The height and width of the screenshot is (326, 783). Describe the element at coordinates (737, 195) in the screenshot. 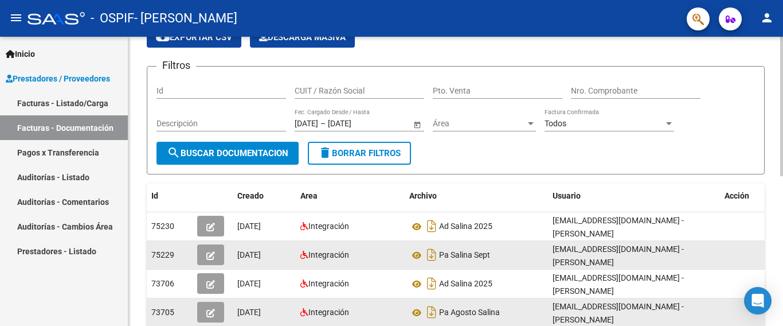

I see `span: Acción` at that location.